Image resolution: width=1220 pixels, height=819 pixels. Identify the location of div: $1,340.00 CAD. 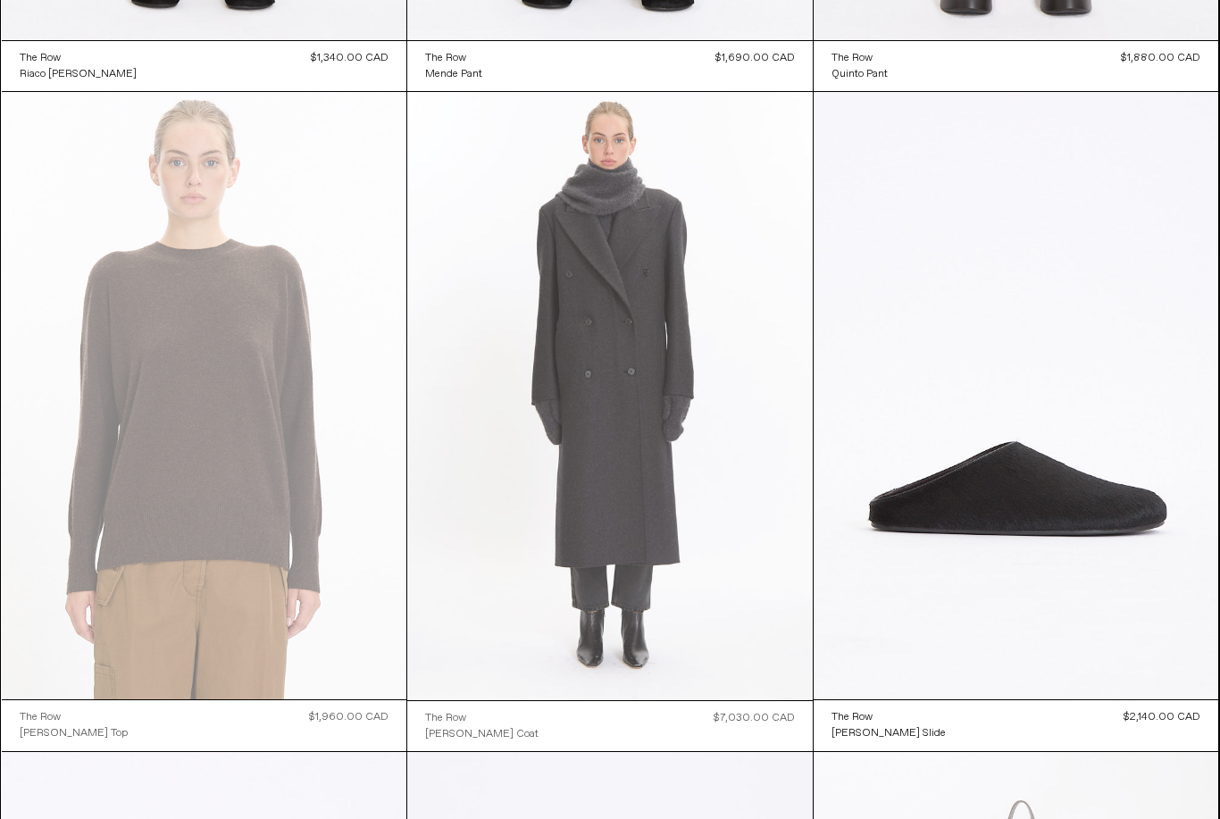
(349, 58).